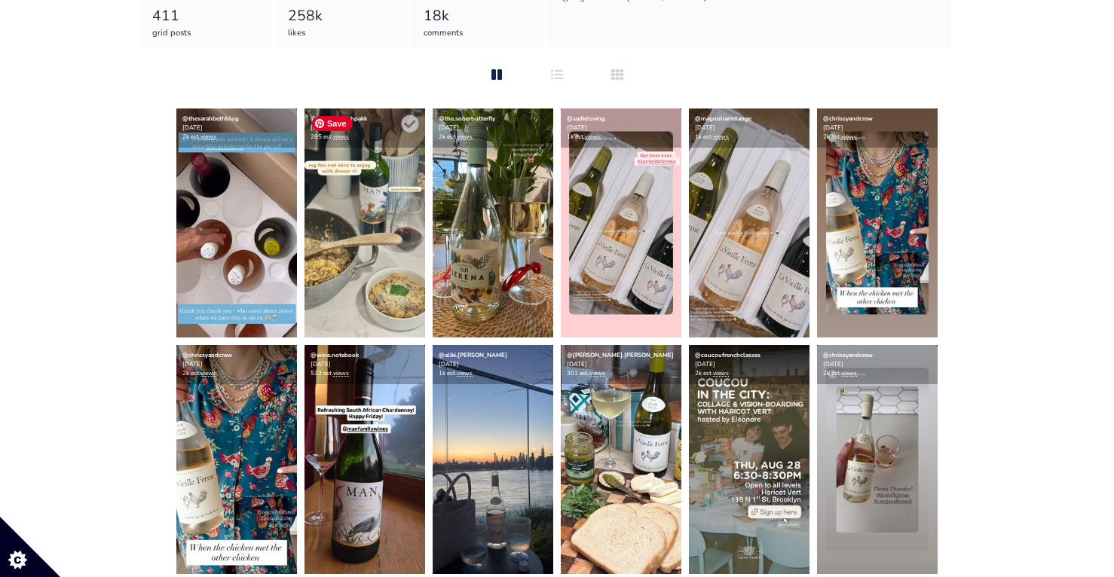 Image resolution: width=1114 pixels, height=577 pixels. I want to click on div: comments, so click(478, 33).